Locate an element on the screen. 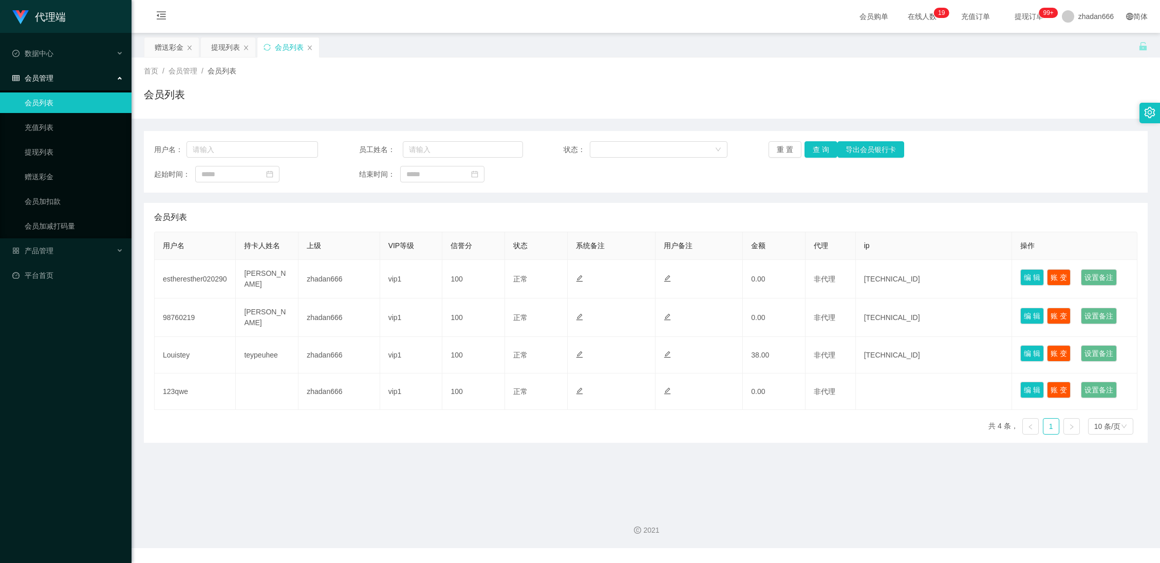  button: 导出会员银行卡 is located at coordinates (871, 149).